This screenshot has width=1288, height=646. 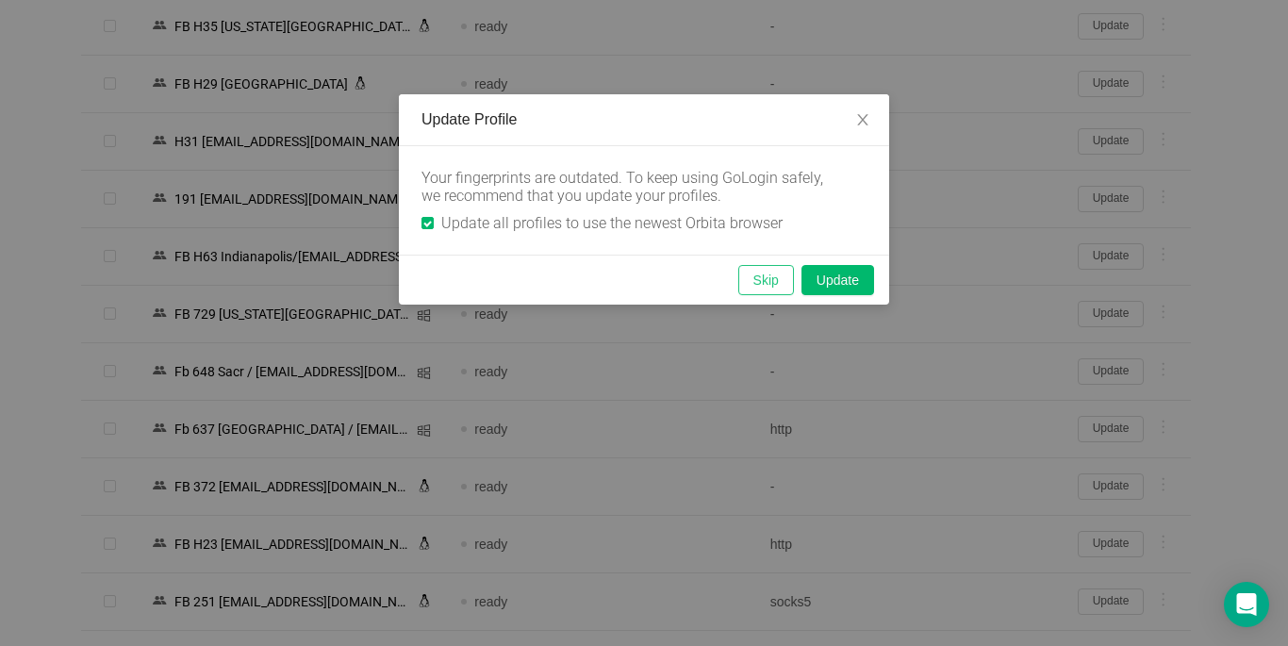 I want to click on button: Close, so click(x=863, y=121).